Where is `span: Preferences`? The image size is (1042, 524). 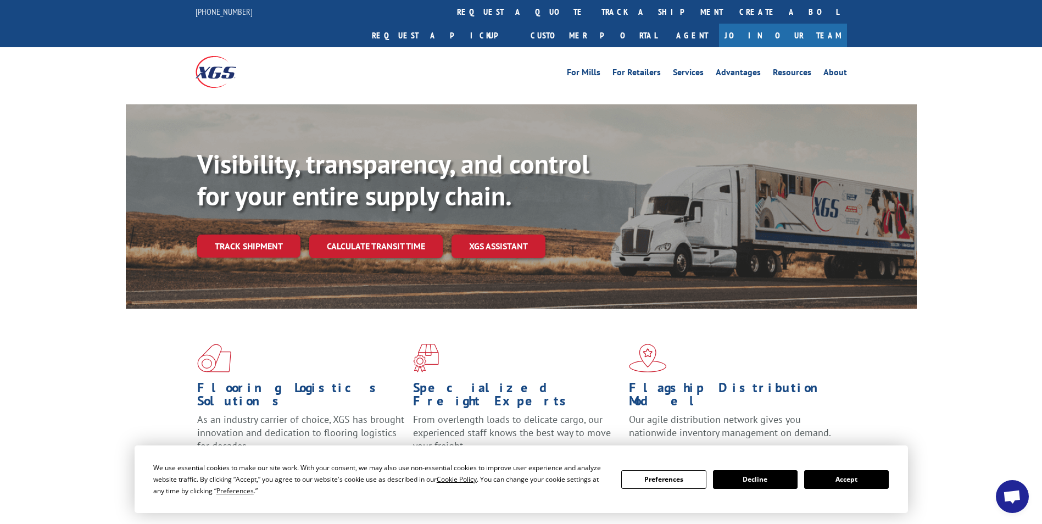
span: Preferences is located at coordinates (235, 491).